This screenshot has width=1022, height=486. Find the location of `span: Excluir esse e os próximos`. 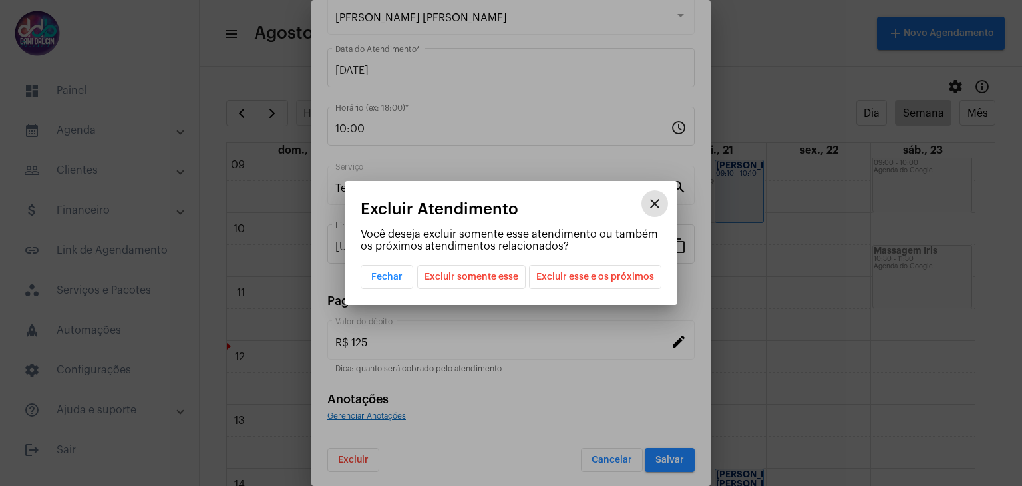

span: Excluir esse e os próximos is located at coordinates (595, 277).